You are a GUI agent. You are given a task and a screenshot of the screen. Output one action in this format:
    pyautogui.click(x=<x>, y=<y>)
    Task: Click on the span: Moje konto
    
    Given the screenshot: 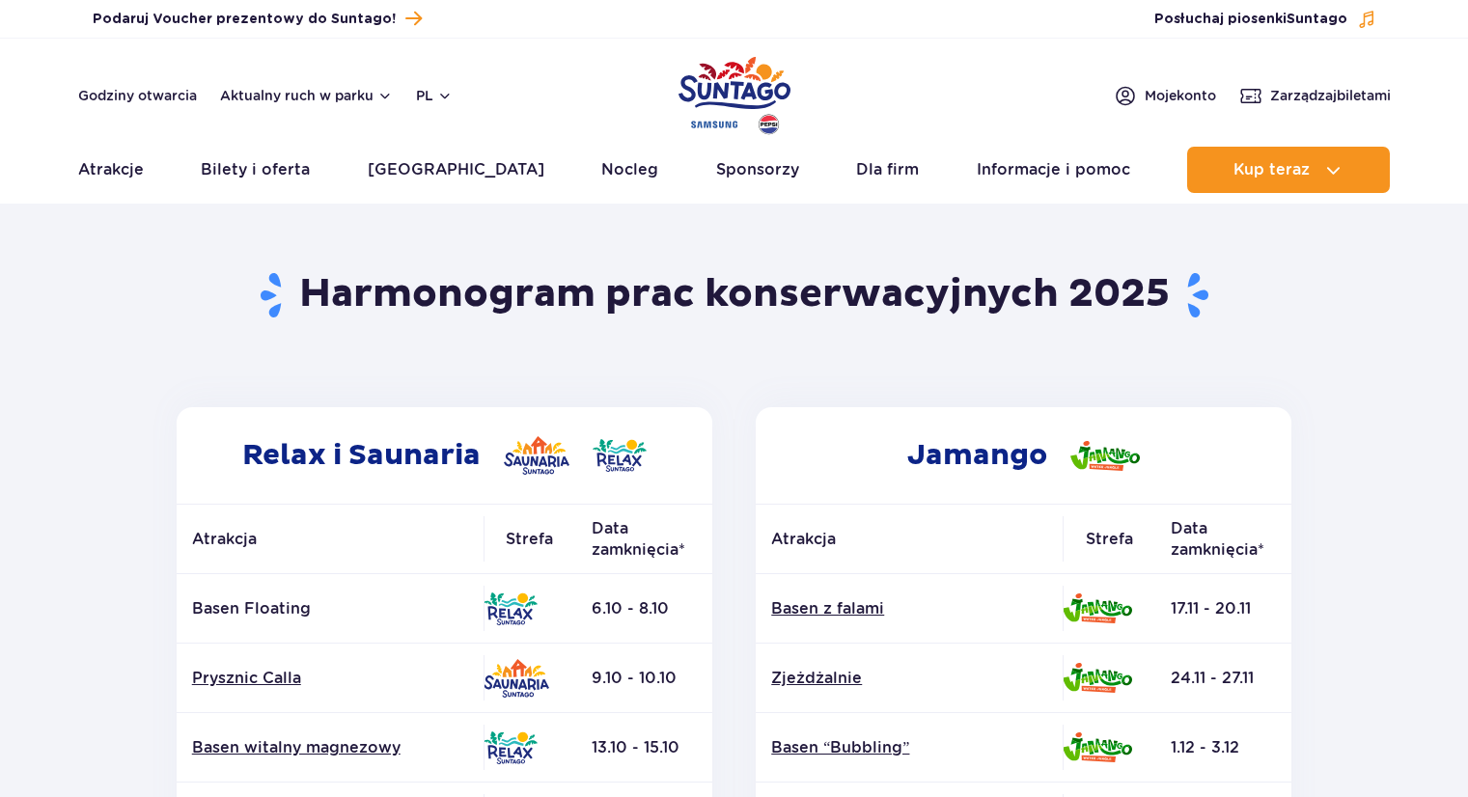 What is the action you would take?
    pyautogui.click(x=1180, y=96)
    